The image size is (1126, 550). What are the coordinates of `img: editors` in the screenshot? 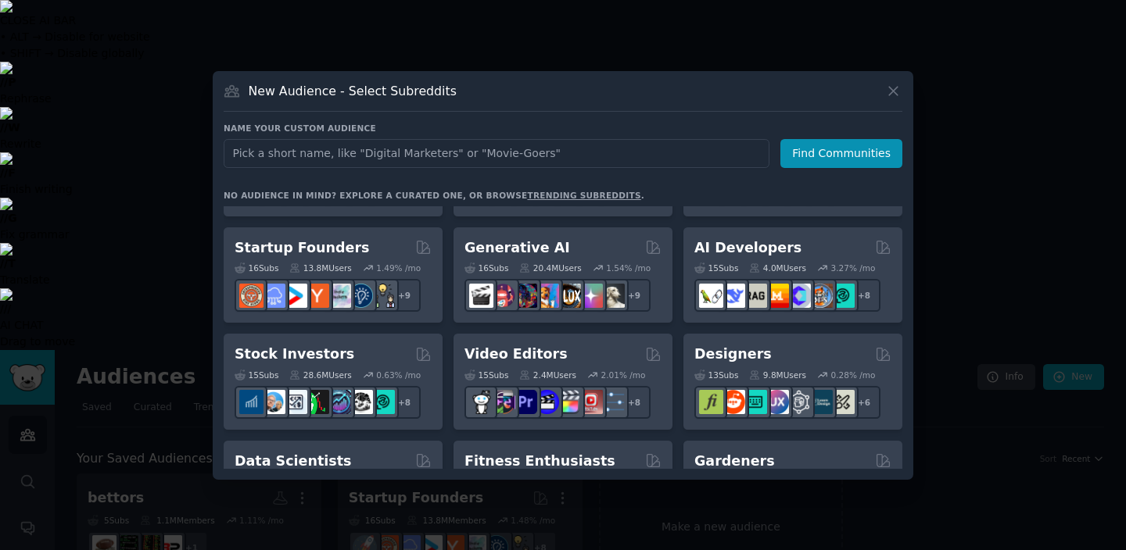 It's located at (503, 402).